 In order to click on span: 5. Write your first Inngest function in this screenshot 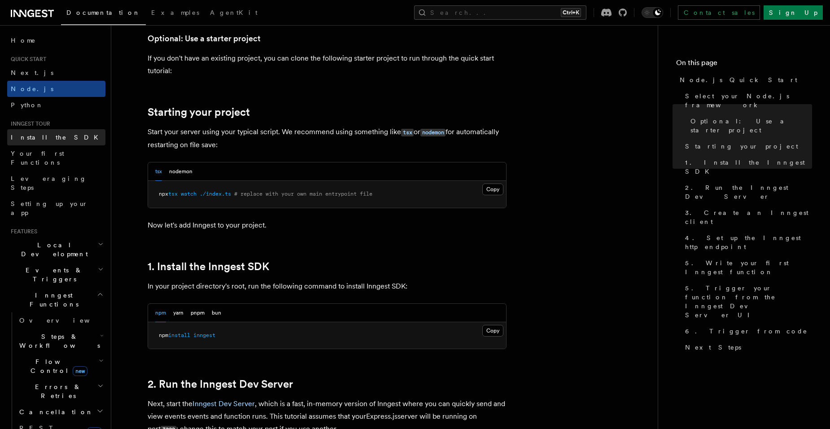, I will do `click(748, 267)`.